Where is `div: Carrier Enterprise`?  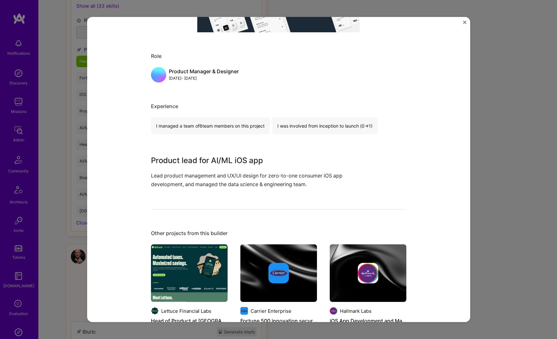
div: Carrier Enterprise is located at coordinates (271, 310).